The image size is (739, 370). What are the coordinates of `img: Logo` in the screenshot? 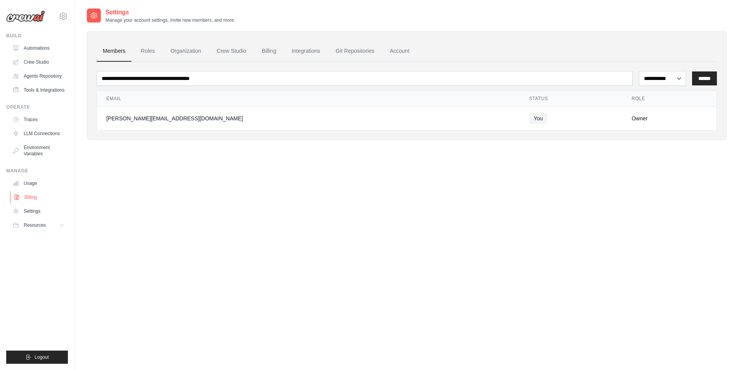 It's located at (26, 16).